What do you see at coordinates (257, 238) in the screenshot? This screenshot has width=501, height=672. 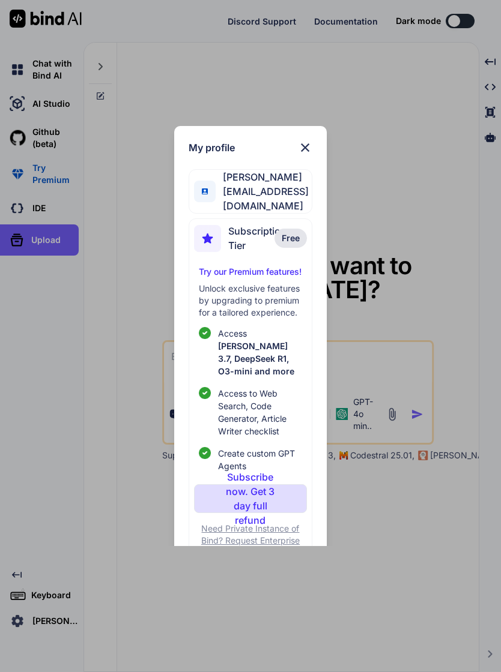 I see `span: Subscription Tier` at bounding box center [257, 238].